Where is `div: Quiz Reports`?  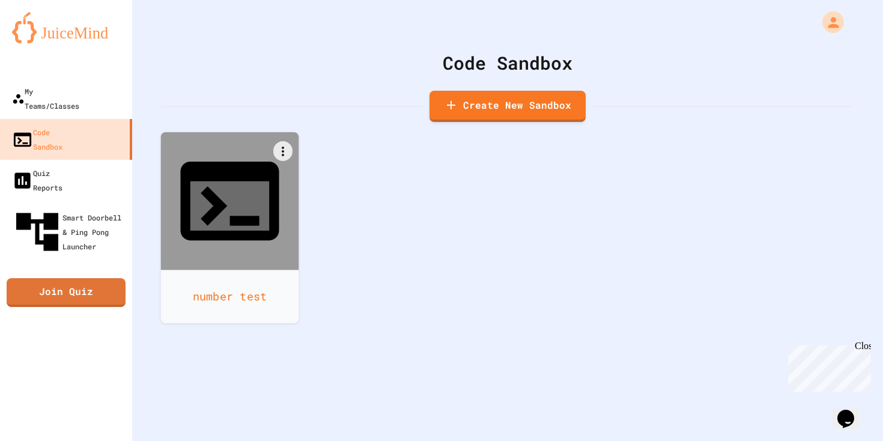 div: Quiz Reports is located at coordinates (37, 180).